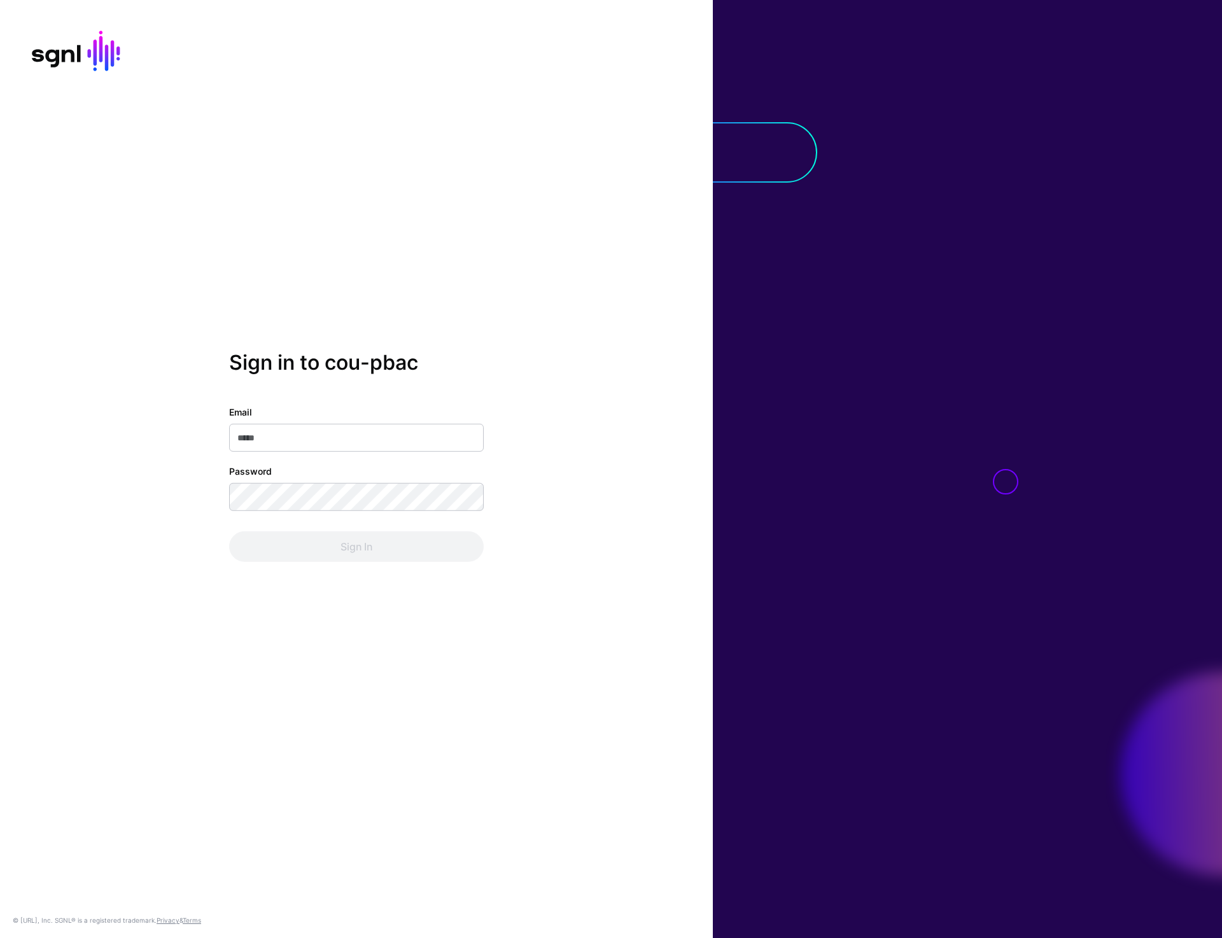 This screenshot has width=1222, height=938. What do you see at coordinates (241, 412) in the screenshot?
I see `label: Email` at bounding box center [241, 412].